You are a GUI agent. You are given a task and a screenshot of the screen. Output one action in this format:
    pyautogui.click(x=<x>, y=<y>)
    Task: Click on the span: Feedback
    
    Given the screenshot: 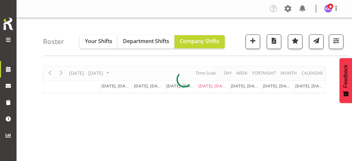 What is the action you would take?
    pyautogui.click(x=346, y=76)
    